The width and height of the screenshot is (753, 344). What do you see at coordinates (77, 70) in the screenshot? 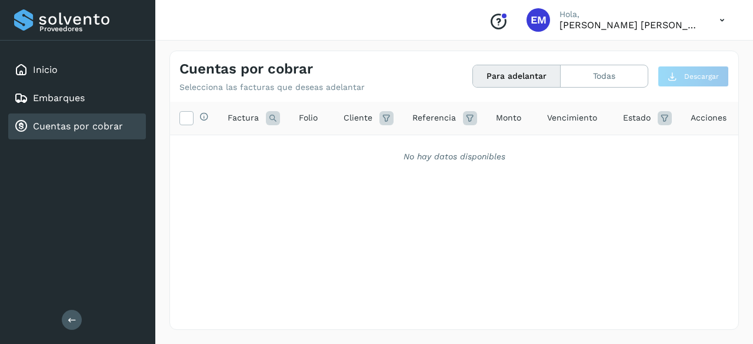
I see `div: Inicio` at bounding box center [77, 70].